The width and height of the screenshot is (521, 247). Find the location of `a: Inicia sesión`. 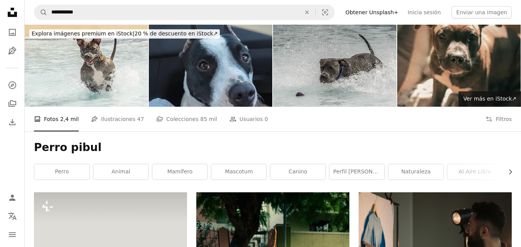

a: Inicia sesión is located at coordinates (424, 12).